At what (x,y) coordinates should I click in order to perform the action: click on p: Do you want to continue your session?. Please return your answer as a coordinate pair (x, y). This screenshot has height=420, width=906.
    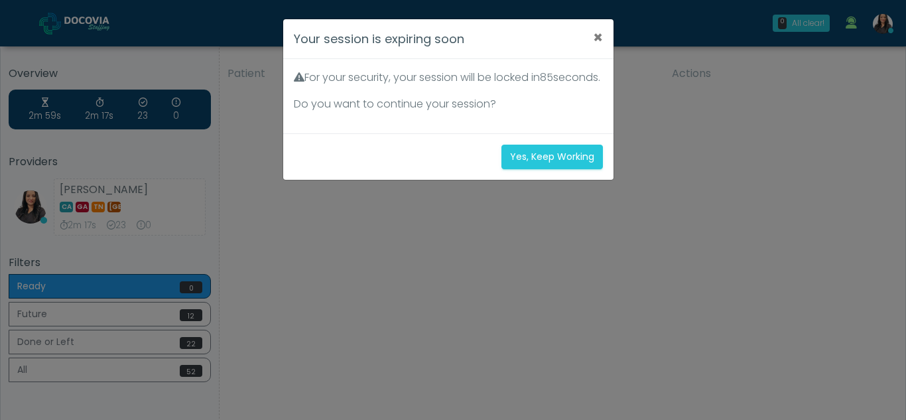
    Looking at the image, I should click on (448, 104).